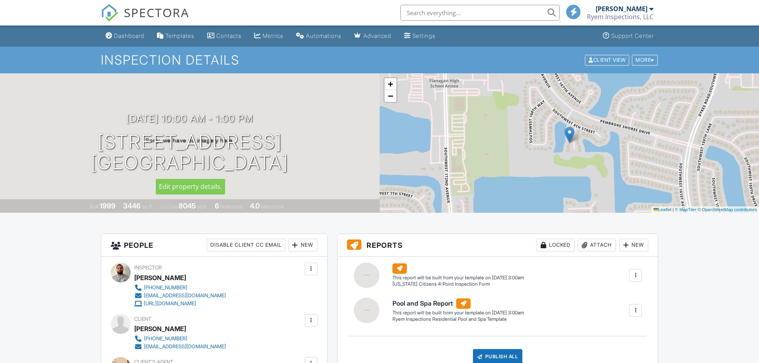  Describe the element at coordinates (606, 60) in the screenshot. I see `div: Client View` at that location.